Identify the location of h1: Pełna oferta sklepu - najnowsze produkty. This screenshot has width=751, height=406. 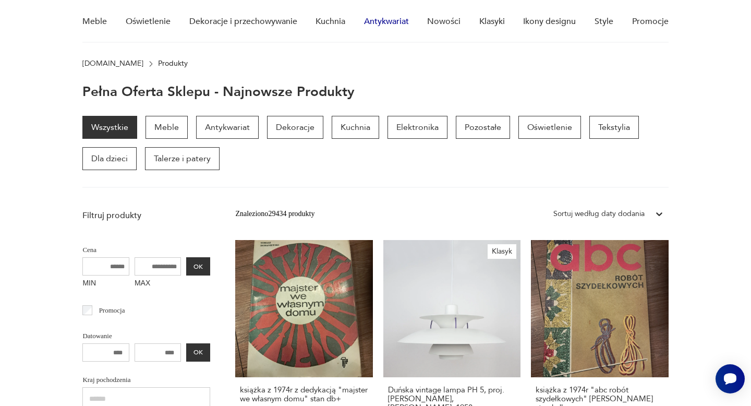
(219, 92).